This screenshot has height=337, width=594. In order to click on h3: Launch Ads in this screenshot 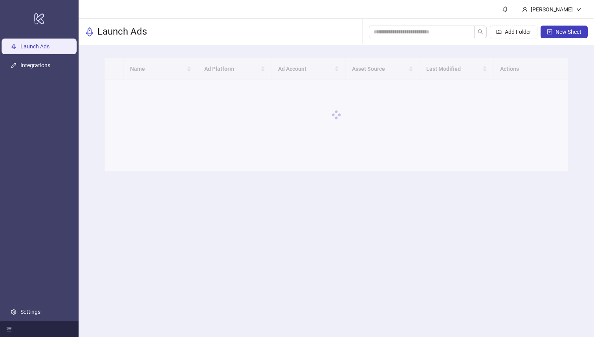, I will do `click(122, 32)`.